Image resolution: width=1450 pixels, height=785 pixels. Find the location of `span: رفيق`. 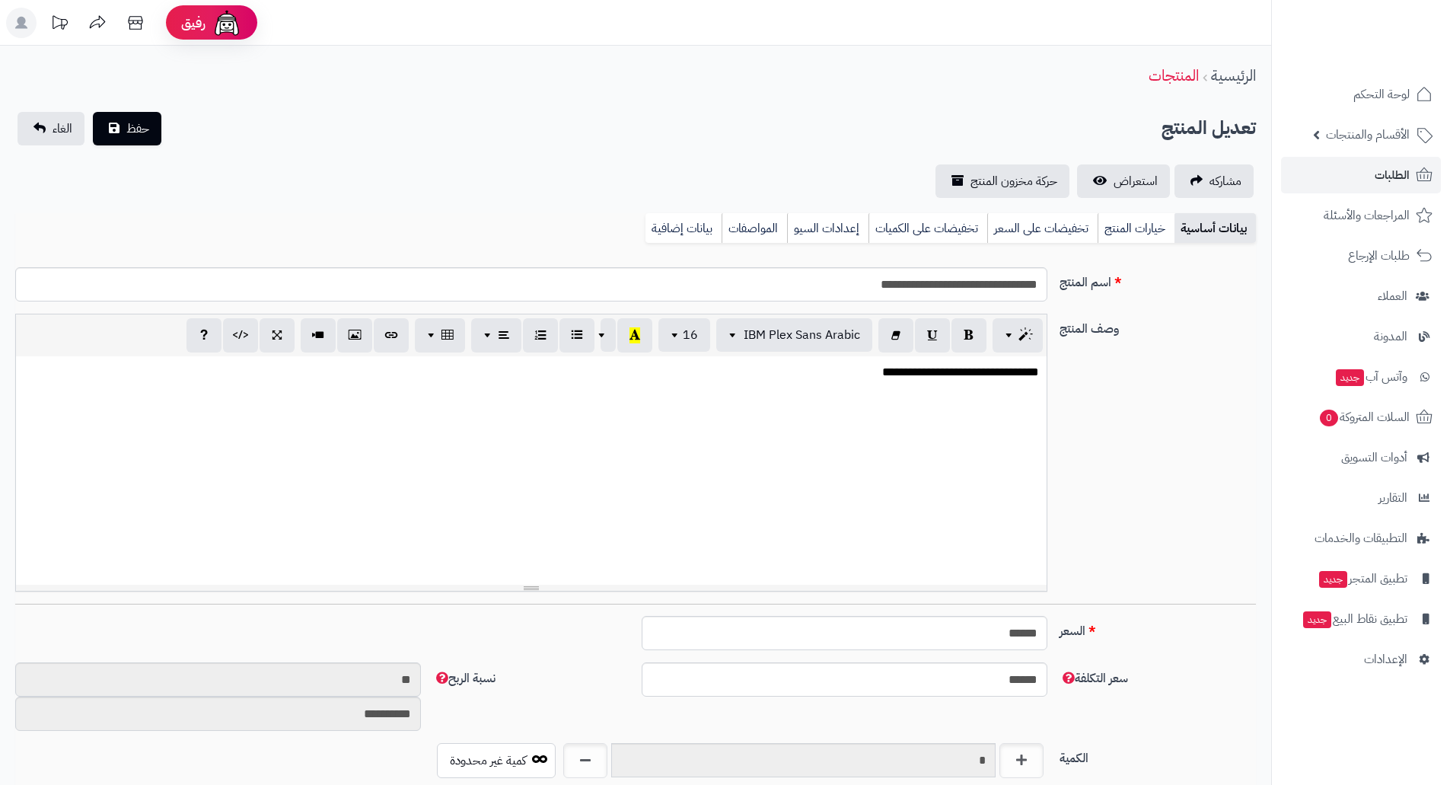

span: رفيق is located at coordinates (193, 23).